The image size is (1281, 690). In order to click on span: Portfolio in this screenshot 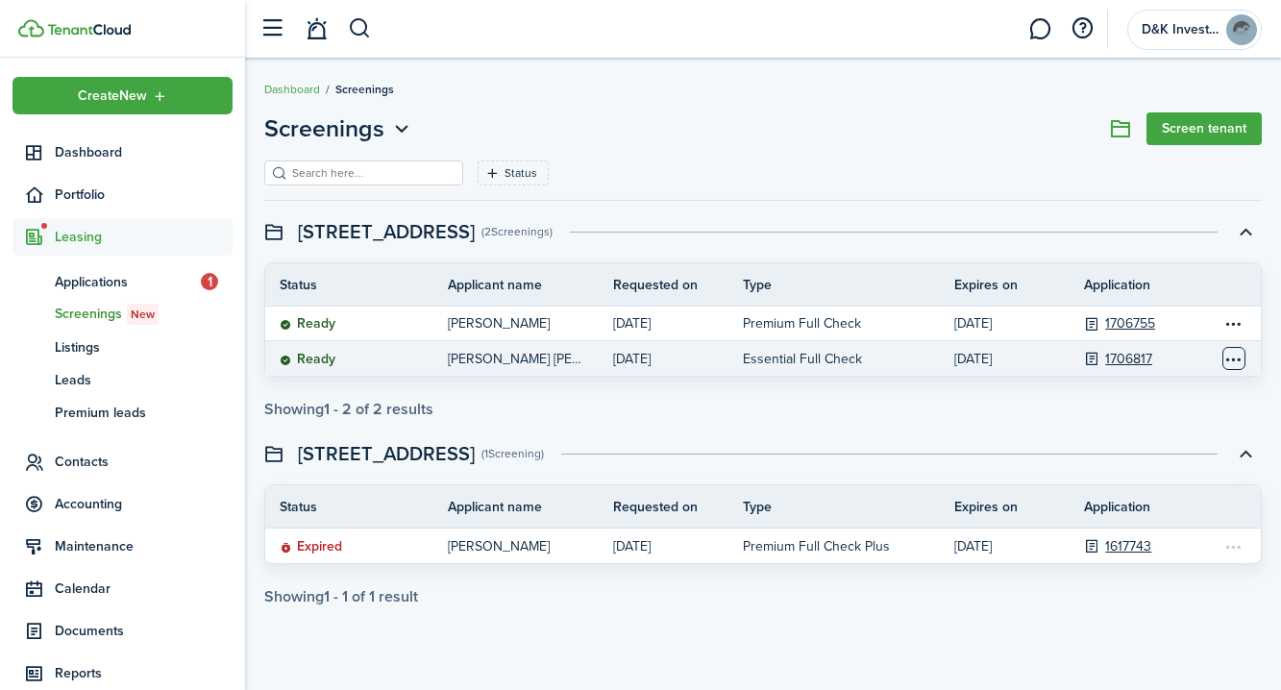, I will do `click(143, 194)`.